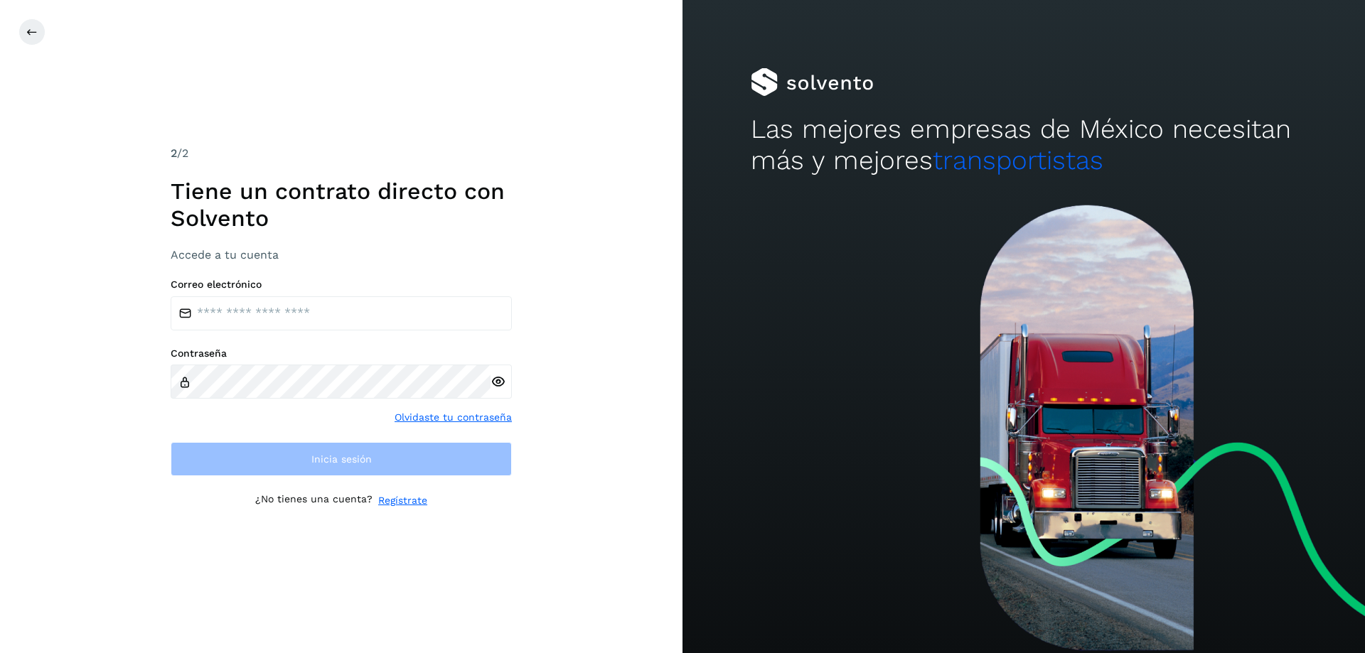  What do you see at coordinates (341, 459) in the screenshot?
I see `button: Inicia sesión` at bounding box center [341, 459].